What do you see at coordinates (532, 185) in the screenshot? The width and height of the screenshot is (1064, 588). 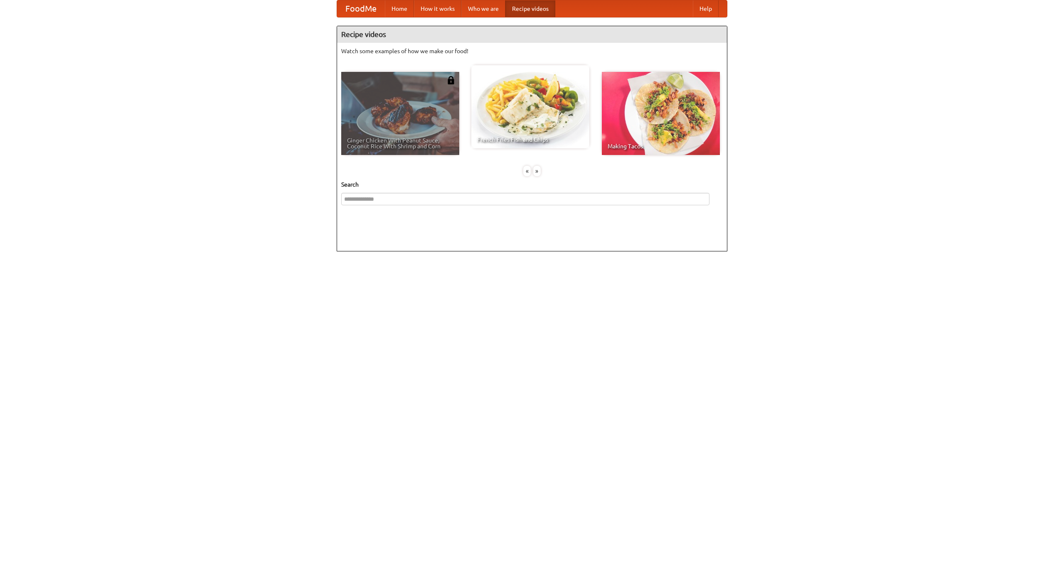 I see `h5: Search` at bounding box center [532, 185].